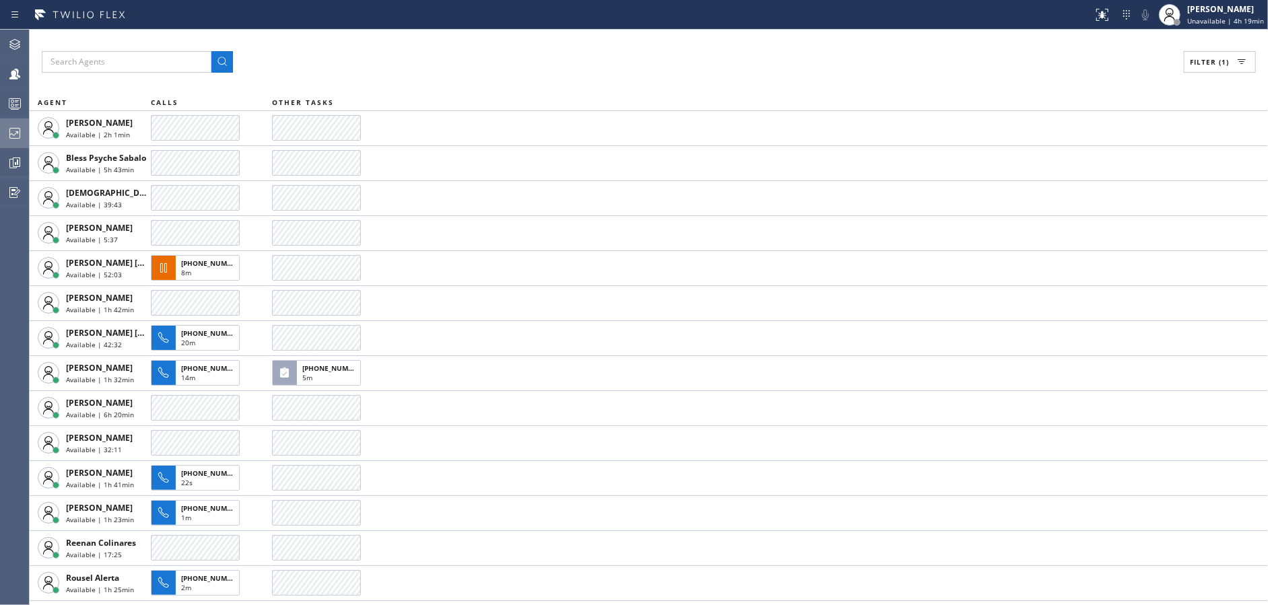  What do you see at coordinates (100, 415) in the screenshot?
I see `span: Available | 6h 20min` at bounding box center [100, 415].